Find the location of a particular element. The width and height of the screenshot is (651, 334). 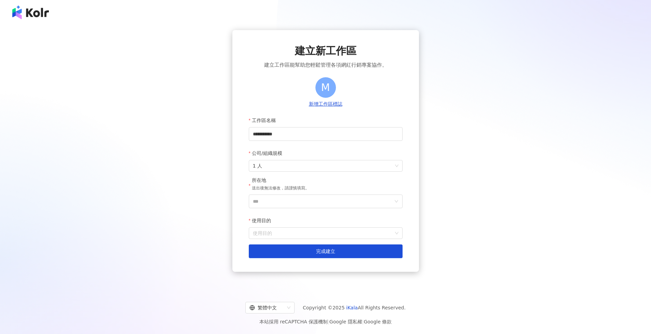

label: 使用目的 is located at coordinates (262, 220).